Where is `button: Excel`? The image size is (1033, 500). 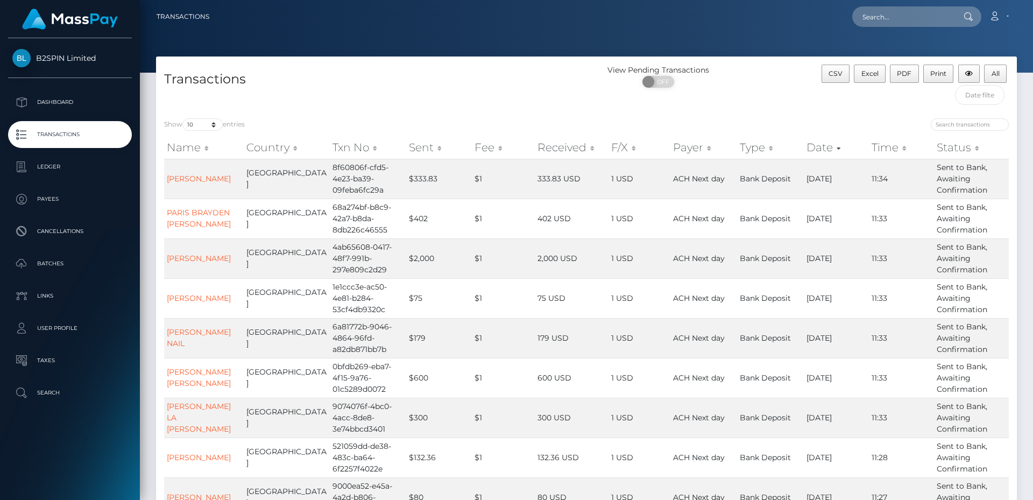
button: Excel is located at coordinates (869, 74).